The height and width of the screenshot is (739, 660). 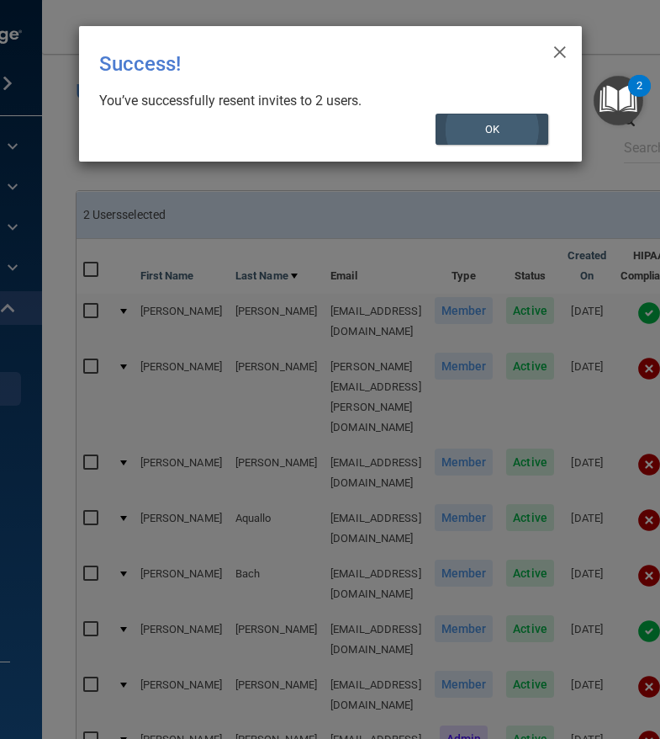 What do you see at coordinates (324, 101) in the screenshot?
I see `div: You’ve successfully resent invites to 2 users.` at bounding box center [324, 101].